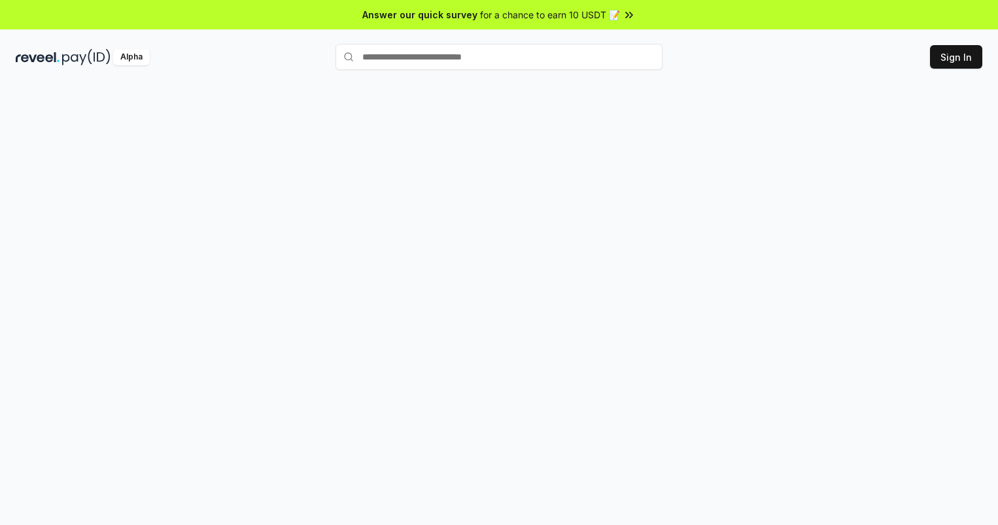 This screenshot has height=525, width=998. What do you see at coordinates (86, 57) in the screenshot?
I see `img: pay_id` at bounding box center [86, 57].